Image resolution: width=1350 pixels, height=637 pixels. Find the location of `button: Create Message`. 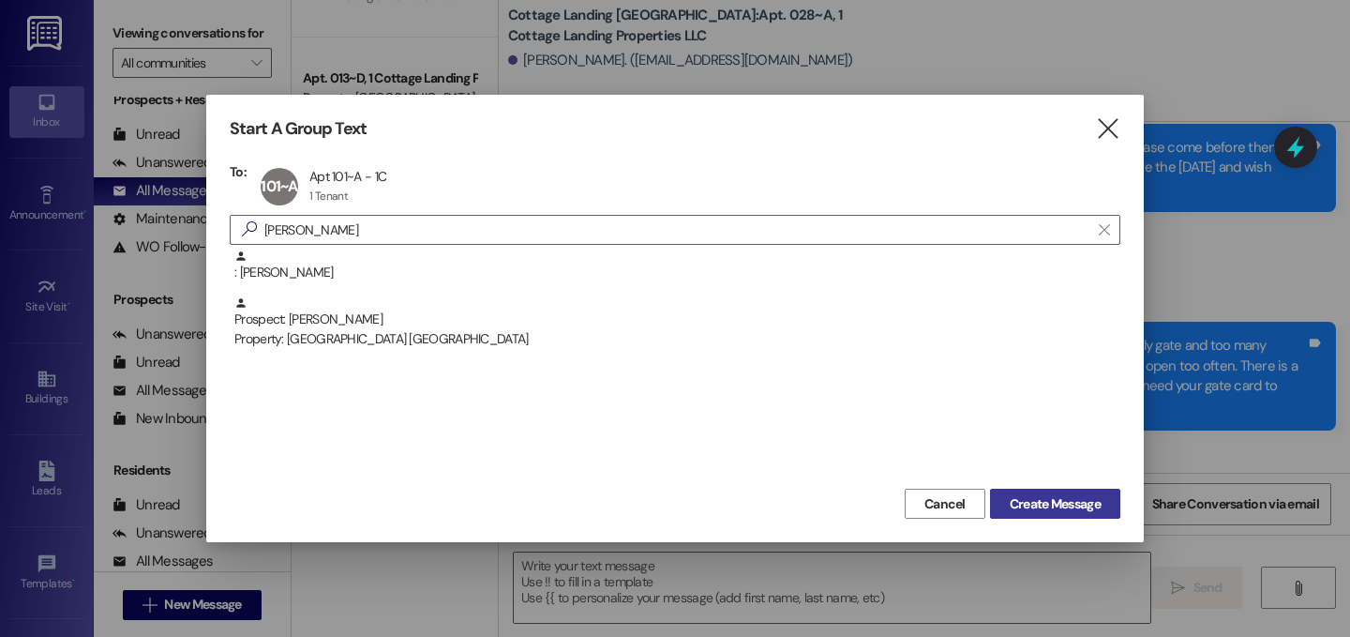

button: Create Message is located at coordinates (1055, 504).